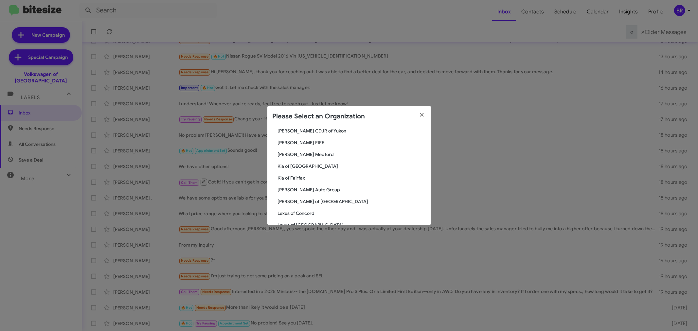 Image resolution: width=698 pixels, height=331 pixels. Describe the element at coordinates (352, 213) in the screenshot. I see `span: Lexus of Concord` at that location.